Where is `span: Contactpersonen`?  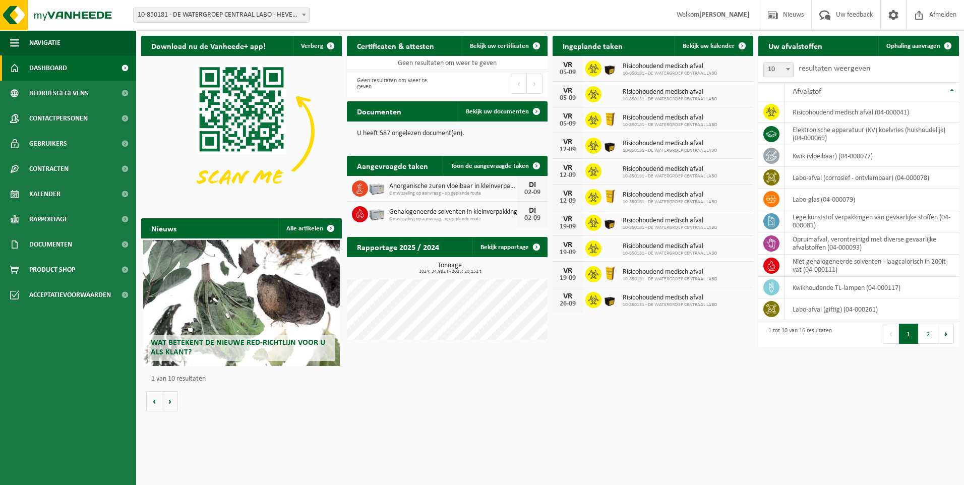
span: Contactpersonen is located at coordinates (58, 118).